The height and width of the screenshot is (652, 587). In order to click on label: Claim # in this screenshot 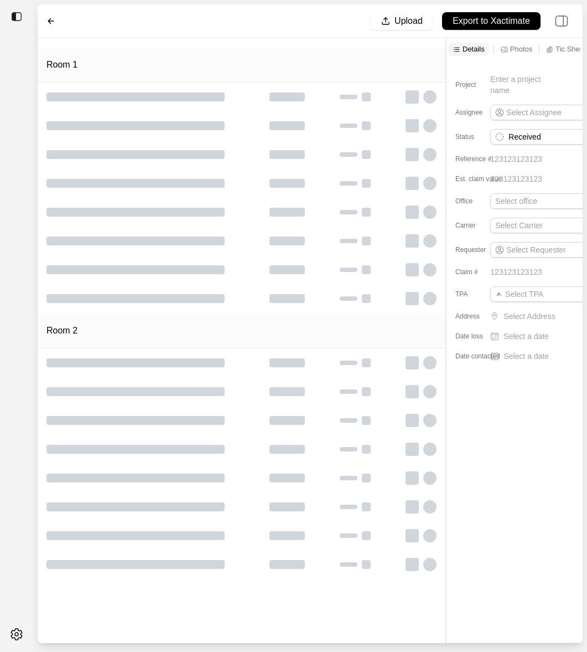, I will do `click(483, 272)`.